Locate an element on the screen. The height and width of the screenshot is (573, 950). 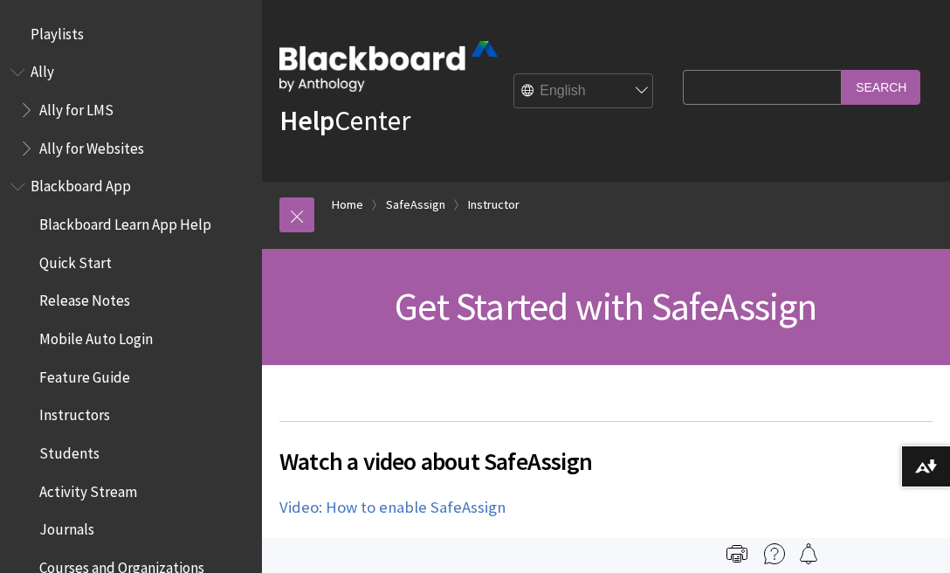
span: Get Started with SafeAssign is located at coordinates (605, 306).